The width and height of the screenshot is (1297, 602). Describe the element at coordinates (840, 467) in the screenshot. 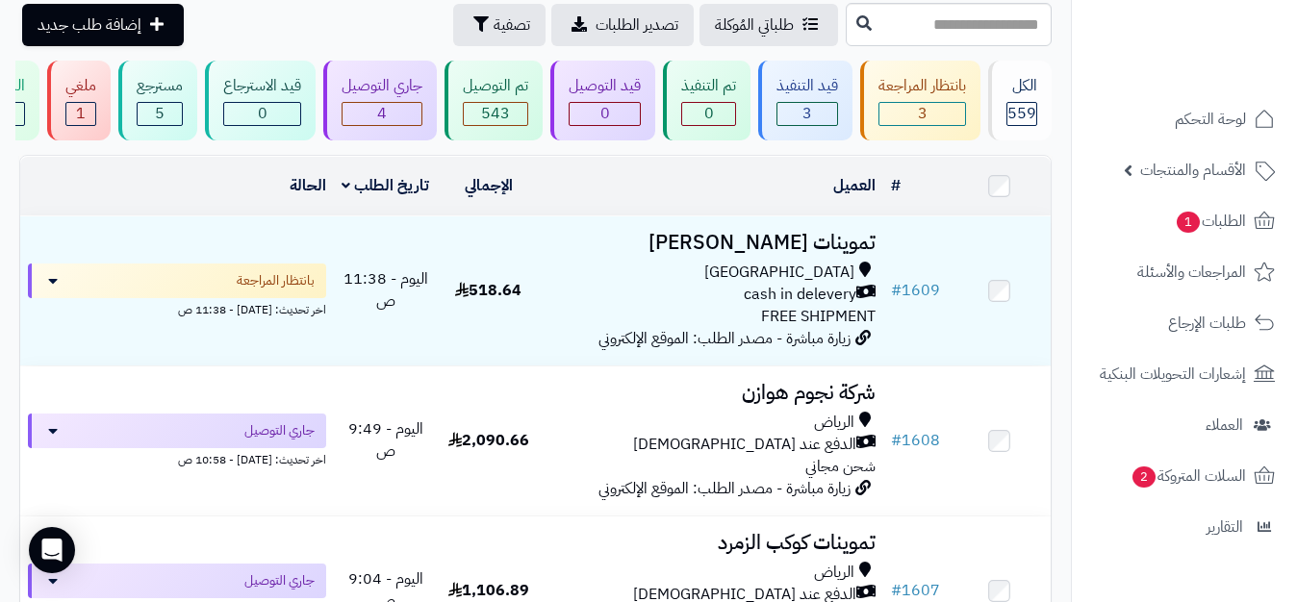

I see `span: شحن مجاني` at that location.